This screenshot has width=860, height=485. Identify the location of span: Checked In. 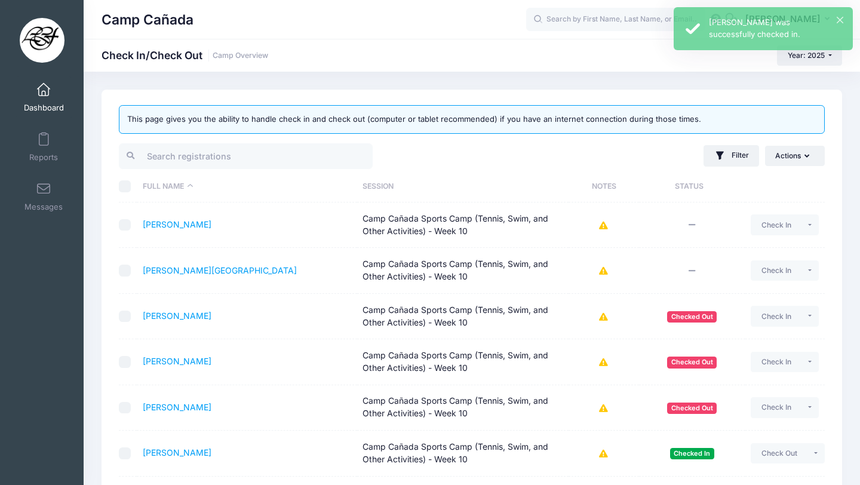
(692, 453).